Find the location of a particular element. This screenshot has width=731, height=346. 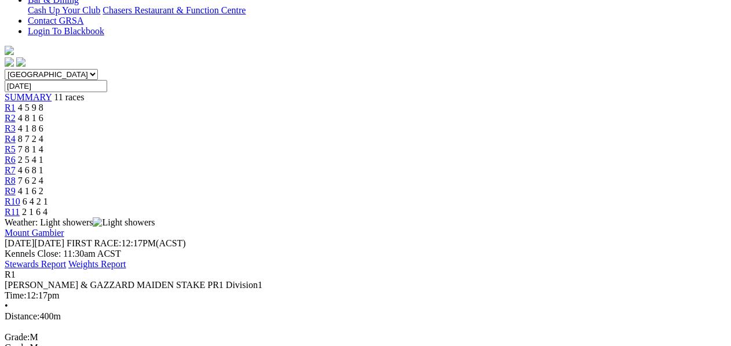

a: Cash Up Your Club is located at coordinates (64, 10).